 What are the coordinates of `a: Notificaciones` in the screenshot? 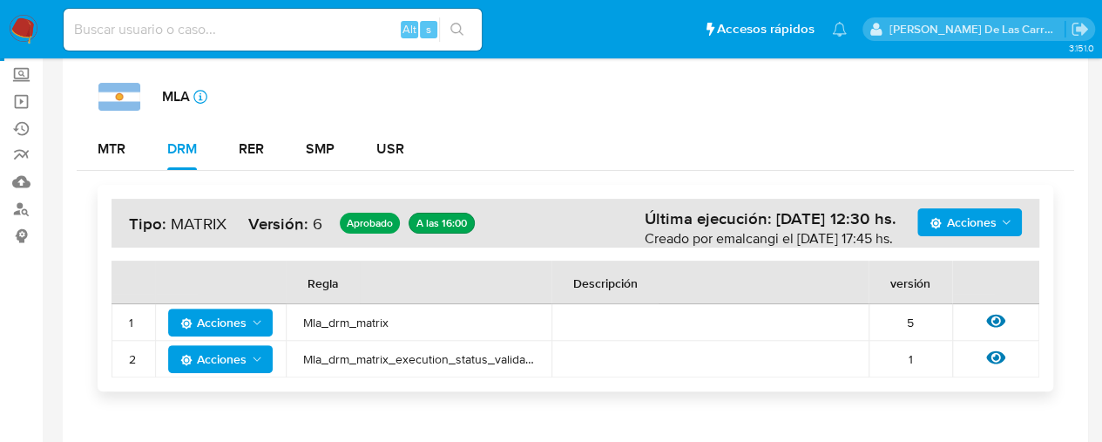 It's located at (839, 29).